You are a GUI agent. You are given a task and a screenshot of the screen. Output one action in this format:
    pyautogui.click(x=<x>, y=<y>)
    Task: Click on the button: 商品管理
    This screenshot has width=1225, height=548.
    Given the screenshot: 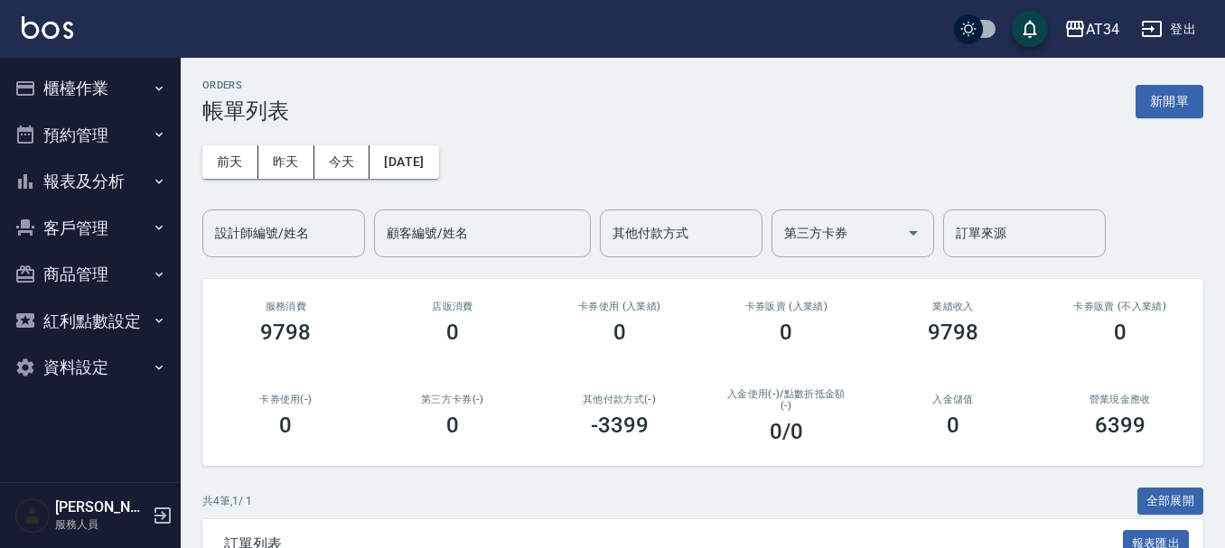 What is the action you would take?
    pyautogui.click(x=90, y=275)
    